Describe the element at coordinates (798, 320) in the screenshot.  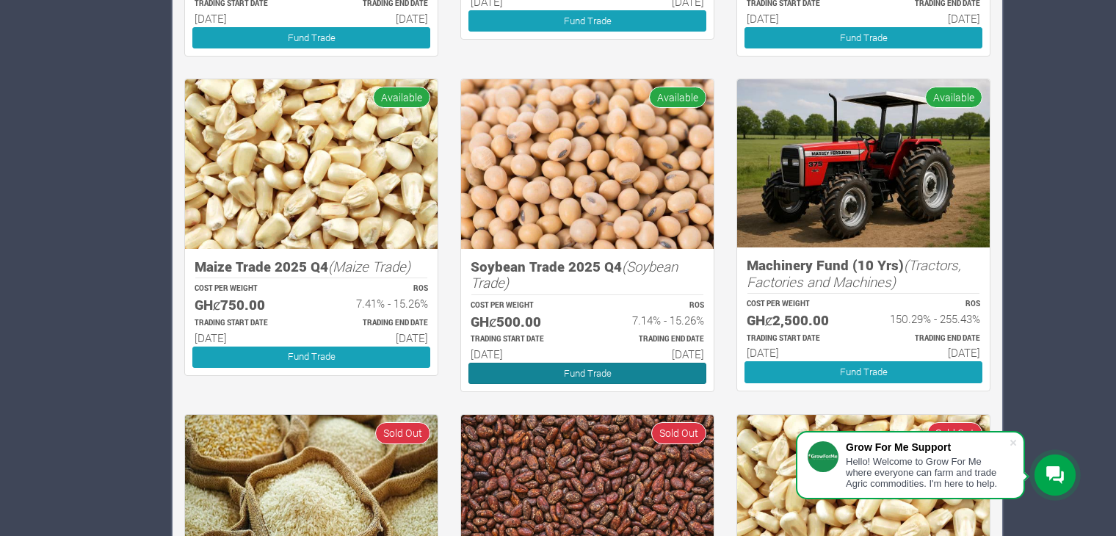
I see `h5: GHȼ2,500.00` at that location.